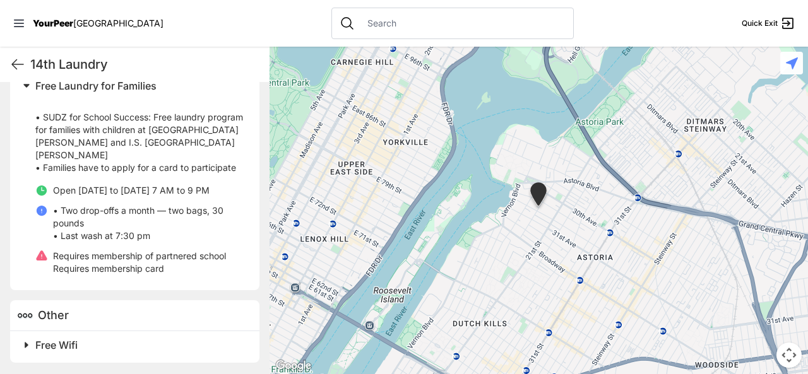  Describe the element at coordinates (760, 23) in the screenshot. I see `span: Quick Exit` at that location.